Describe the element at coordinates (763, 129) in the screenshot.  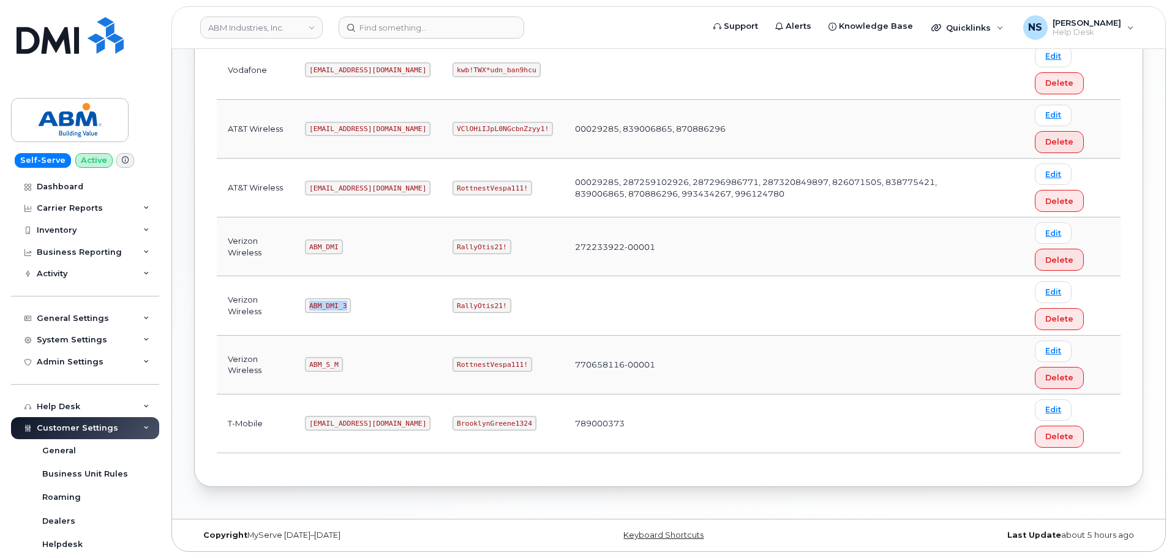
I see `td: 00029285, 839006865, 870886296` at that location.